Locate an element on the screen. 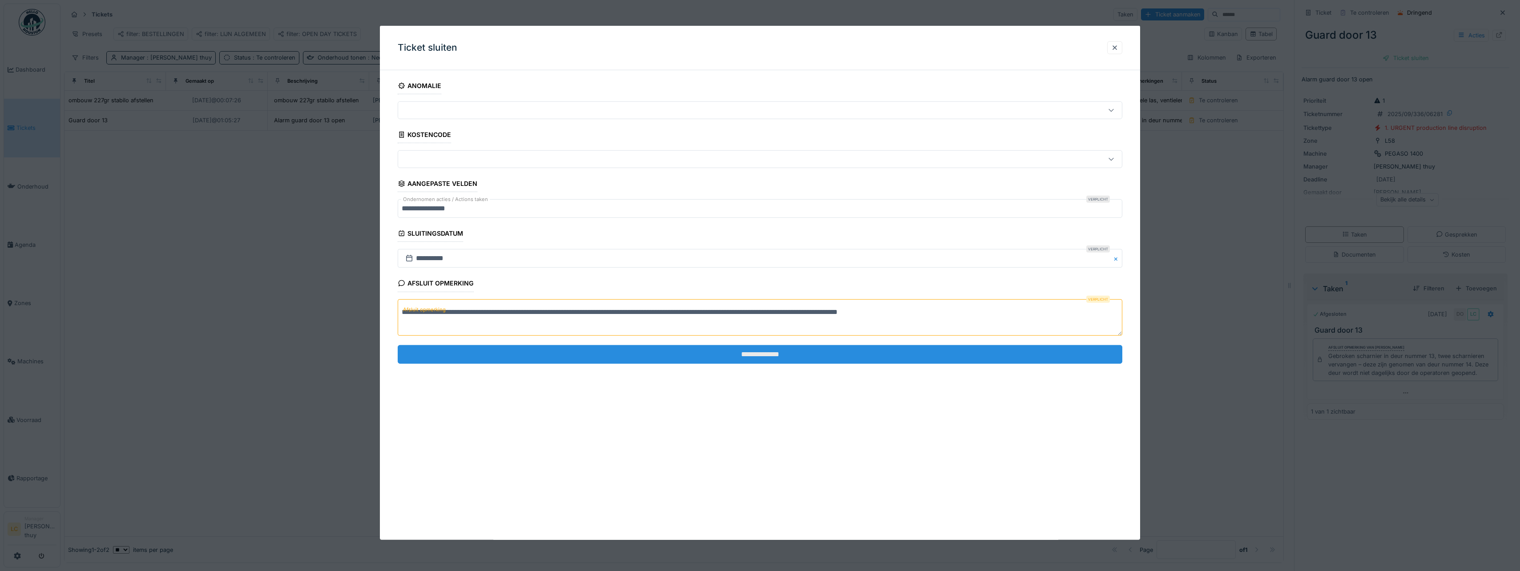 The image size is (1520, 571). div: Aangepaste velden is located at coordinates (437, 185).